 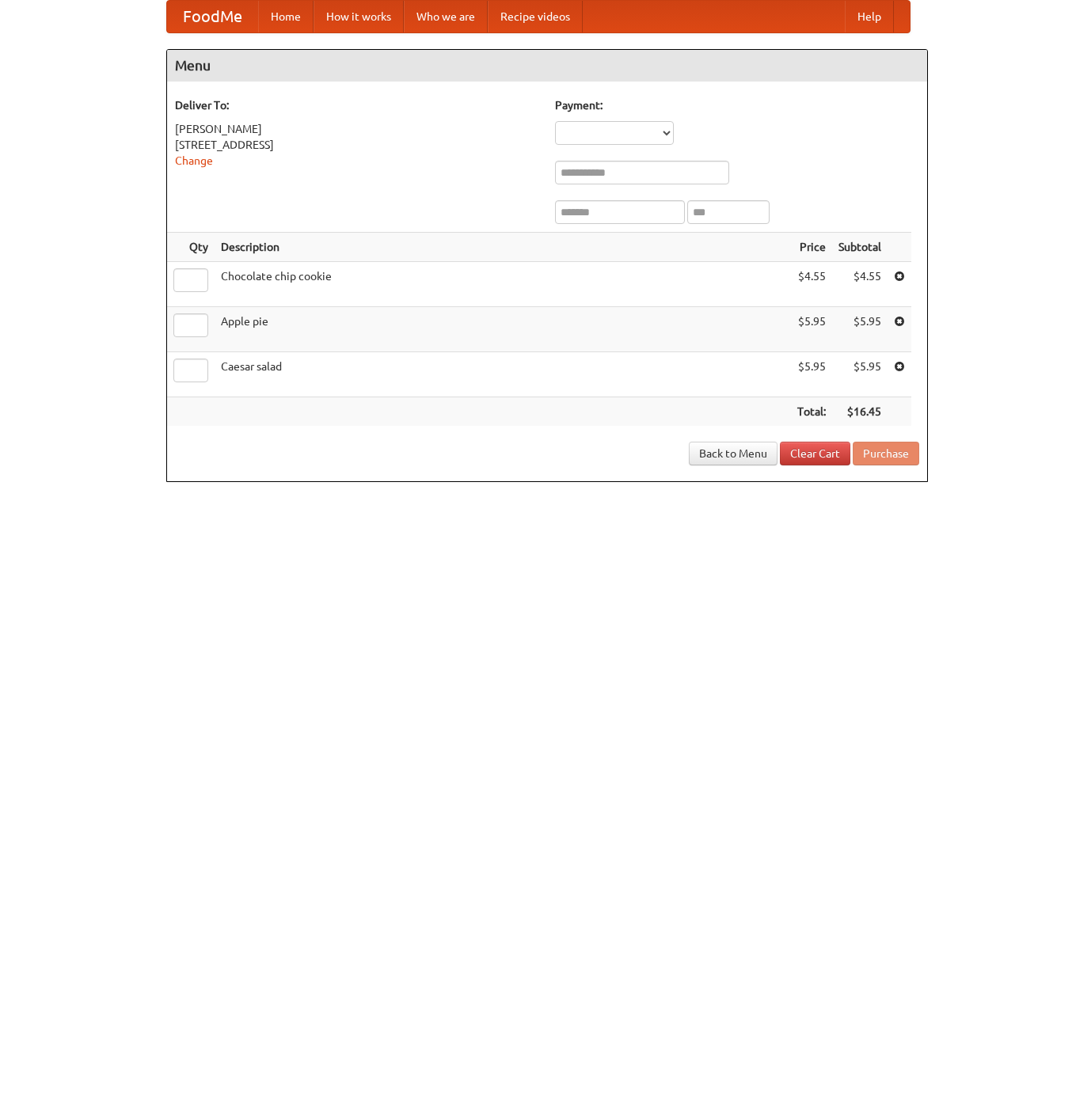 What do you see at coordinates (212, 16) in the screenshot?
I see `a: FoodMe` at bounding box center [212, 16].